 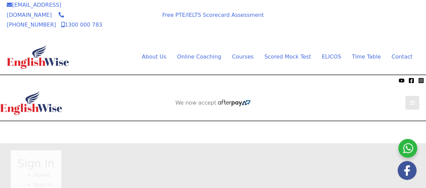 What do you see at coordinates (331, 57) in the screenshot?
I see `a: ELICOS` at bounding box center [331, 57].